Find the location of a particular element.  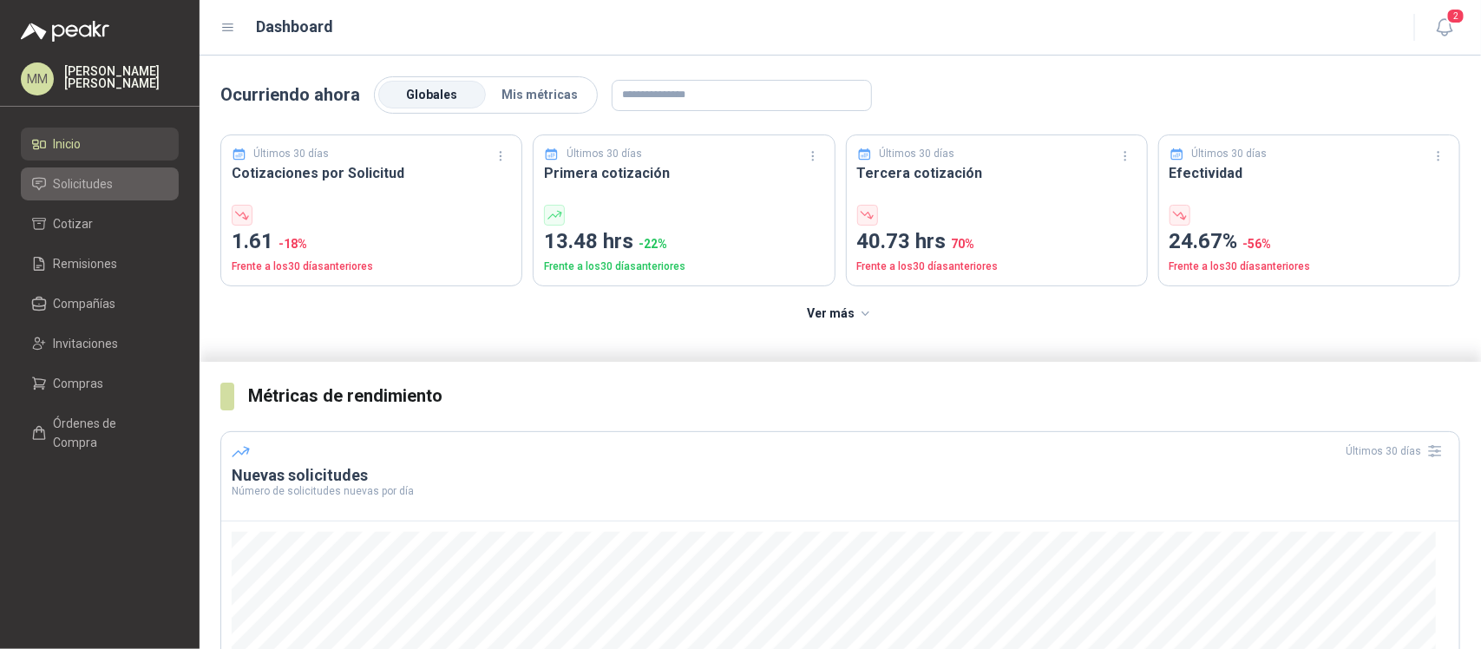

img: Logo peakr is located at coordinates (65, 31).